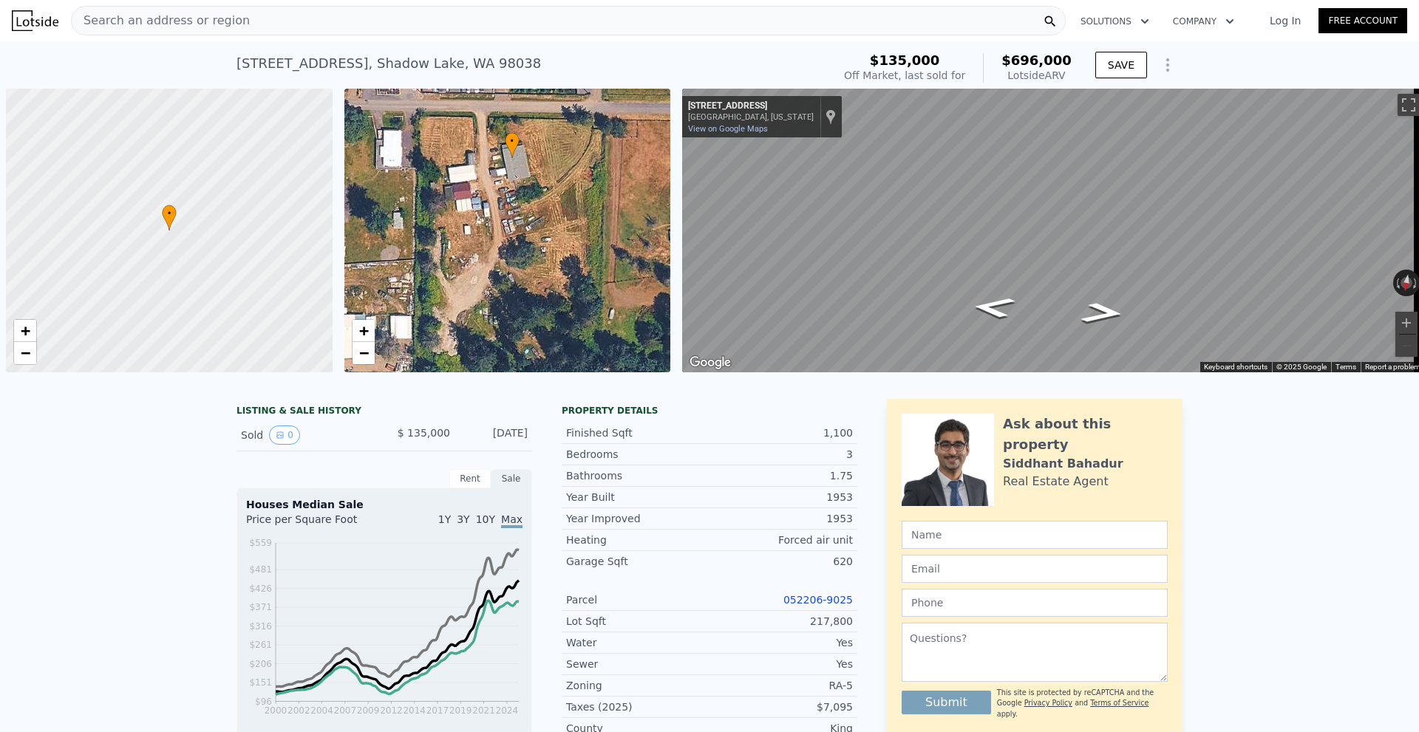 Image resolution: width=1419 pixels, height=732 pixels. Describe the element at coordinates (414, 711) in the screenshot. I see `tspan: 2014` at that location.